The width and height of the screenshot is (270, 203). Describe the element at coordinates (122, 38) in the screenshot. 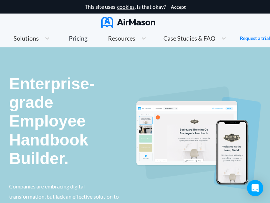

I see `span: Resources` at that location.